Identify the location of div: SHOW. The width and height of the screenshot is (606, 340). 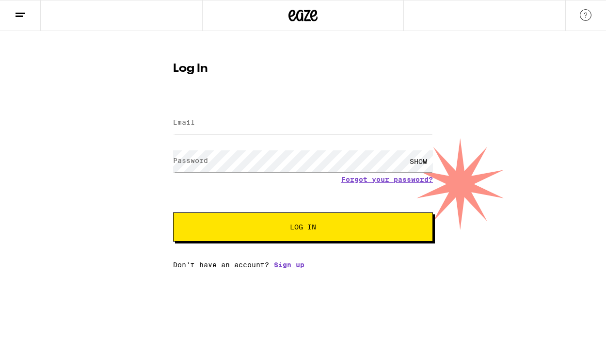
(419, 161).